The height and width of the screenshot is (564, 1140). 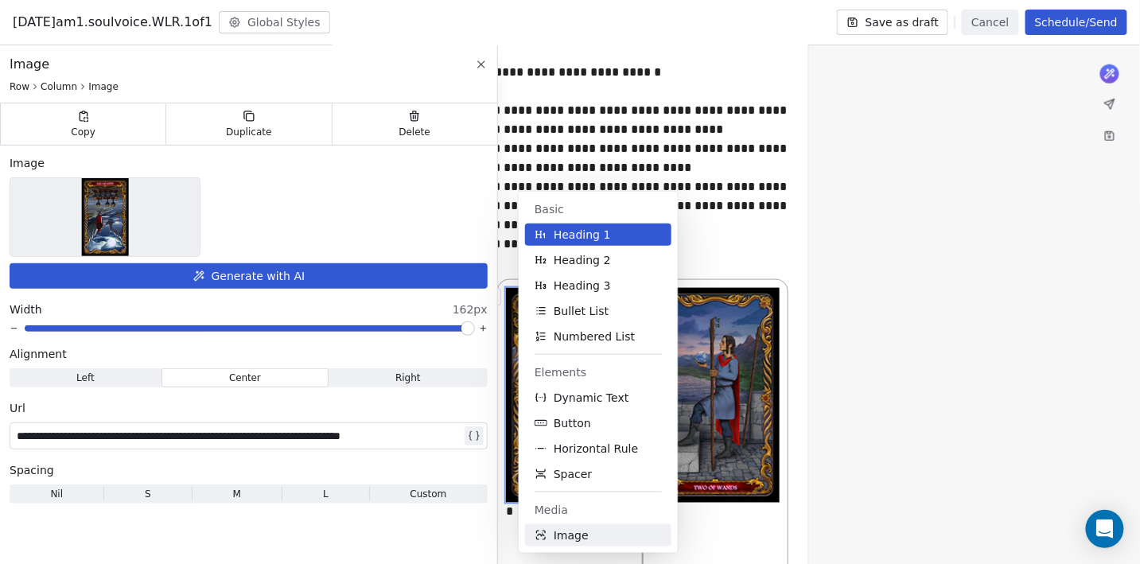 What do you see at coordinates (83, 132) in the screenshot?
I see `span: Copy` at bounding box center [83, 132].